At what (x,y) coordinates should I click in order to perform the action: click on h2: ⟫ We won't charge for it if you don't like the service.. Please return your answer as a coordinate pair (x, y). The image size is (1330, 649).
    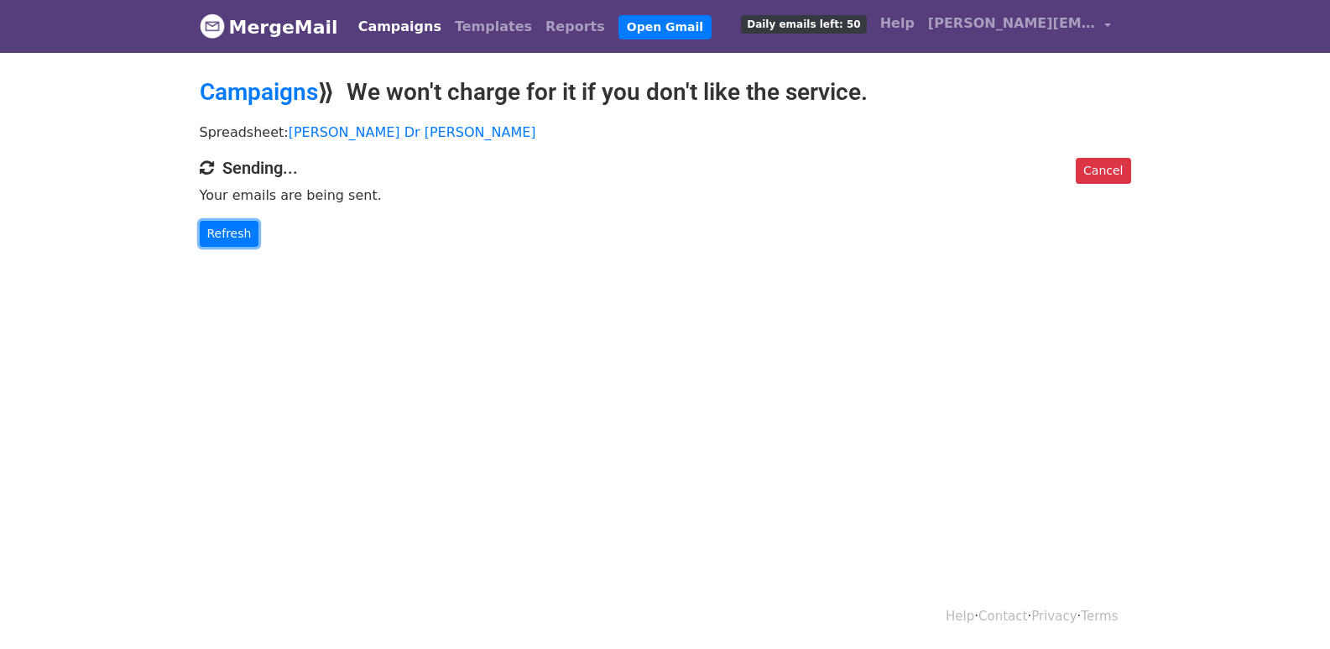
    Looking at the image, I should click on (666, 92).